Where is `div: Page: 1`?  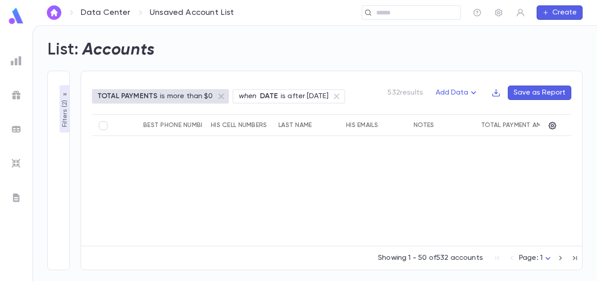
div: Page: 1 is located at coordinates (536, 258).